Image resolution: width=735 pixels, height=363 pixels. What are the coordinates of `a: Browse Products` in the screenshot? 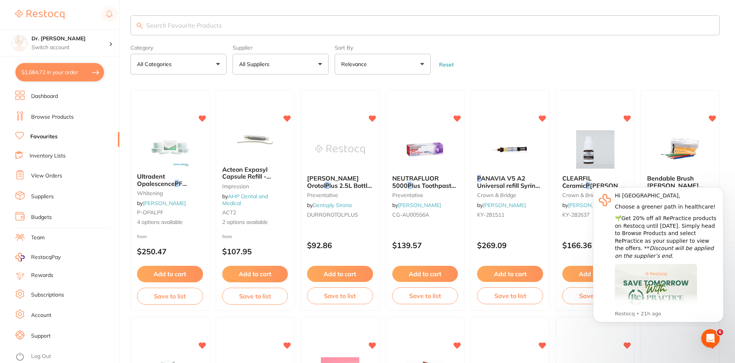 It's located at (52, 117).